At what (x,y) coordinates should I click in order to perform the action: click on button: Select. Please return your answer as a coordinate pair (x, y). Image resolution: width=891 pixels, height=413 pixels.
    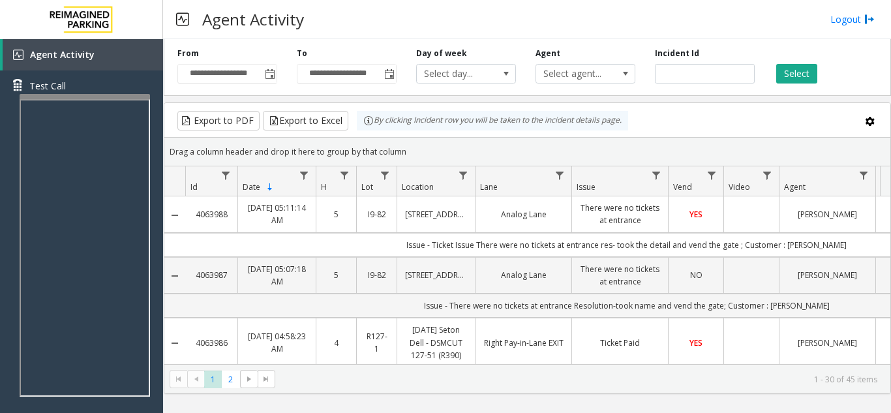
    Looking at the image, I should click on (796, 74).